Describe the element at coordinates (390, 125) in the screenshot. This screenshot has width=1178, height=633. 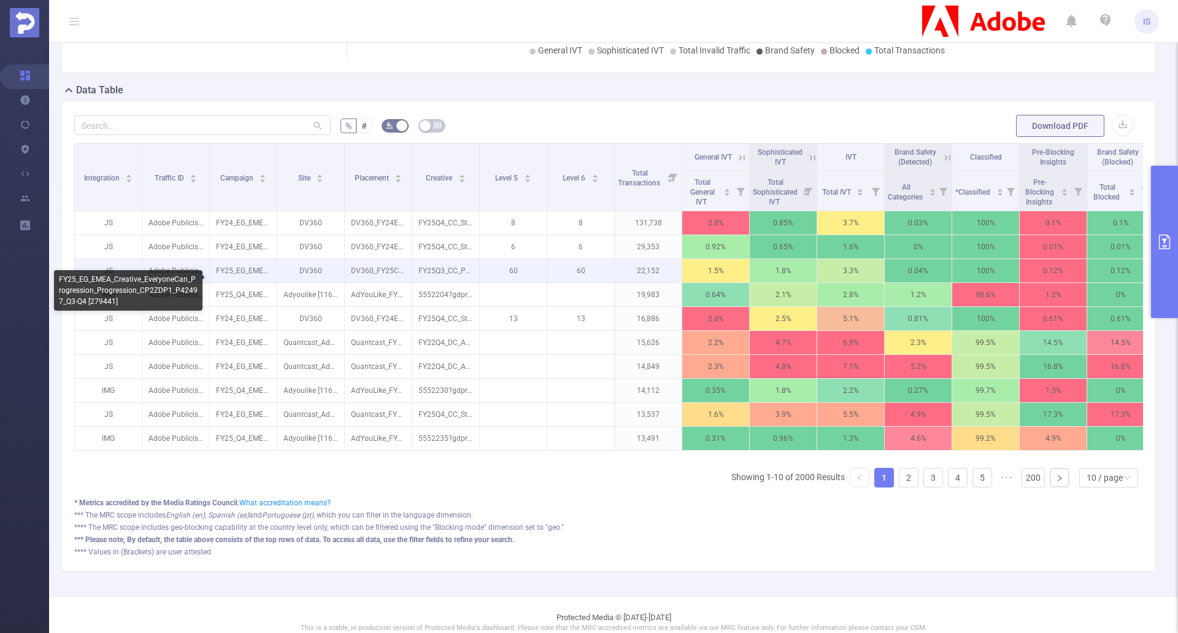
I see `i: icon: bg-colors` at that location.